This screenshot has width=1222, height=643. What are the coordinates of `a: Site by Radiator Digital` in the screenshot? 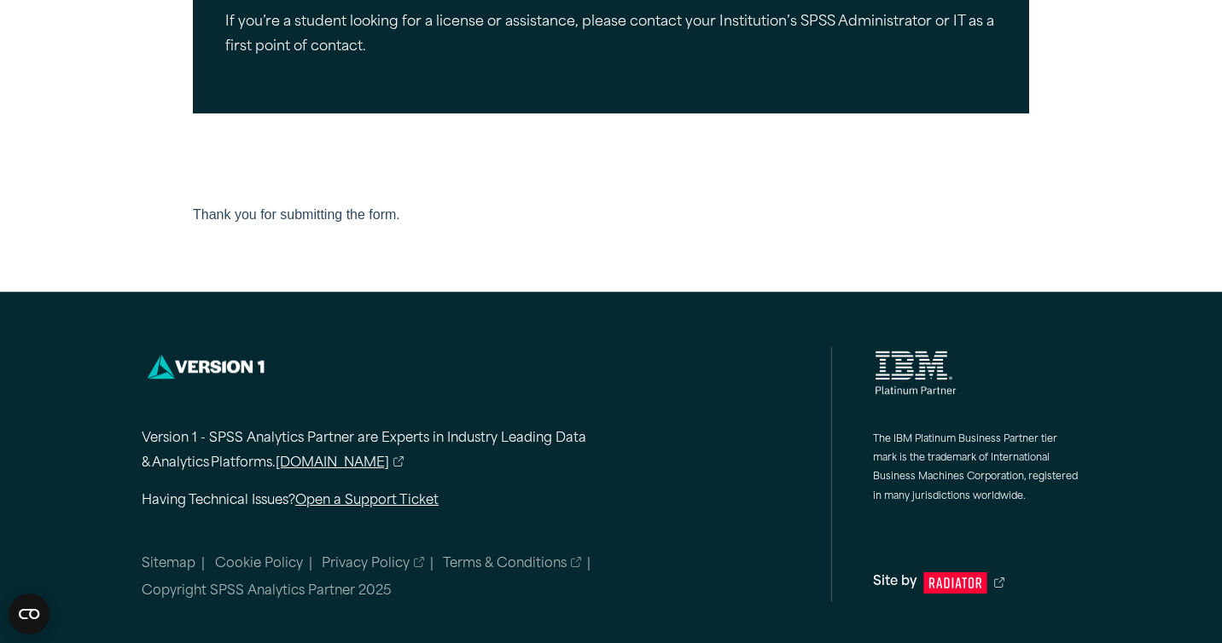 It's located at (976, 583).